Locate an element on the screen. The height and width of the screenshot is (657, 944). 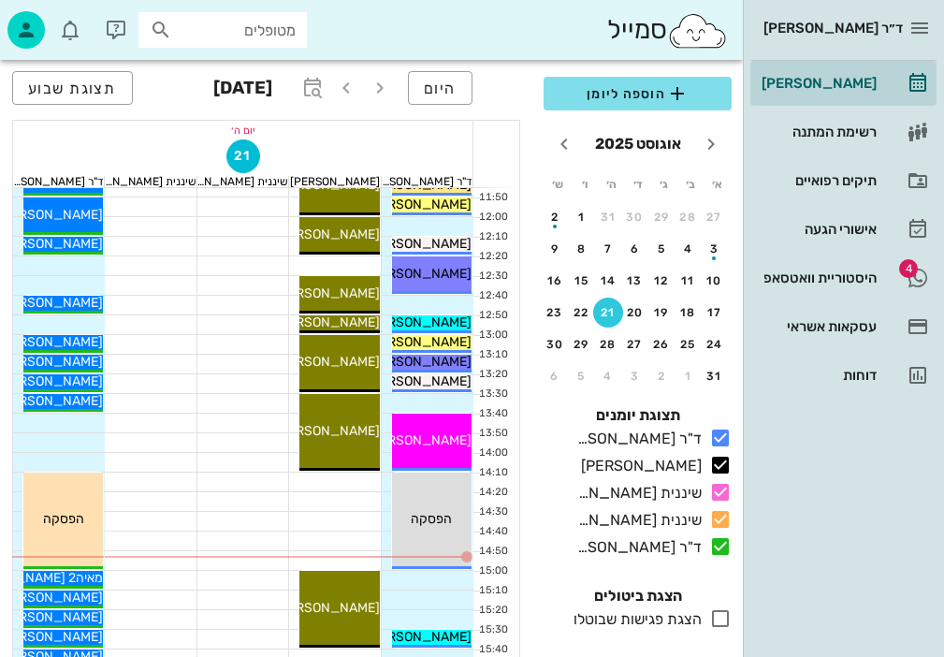
span: תצוגת שבוע is located at coordinates (72, 88).